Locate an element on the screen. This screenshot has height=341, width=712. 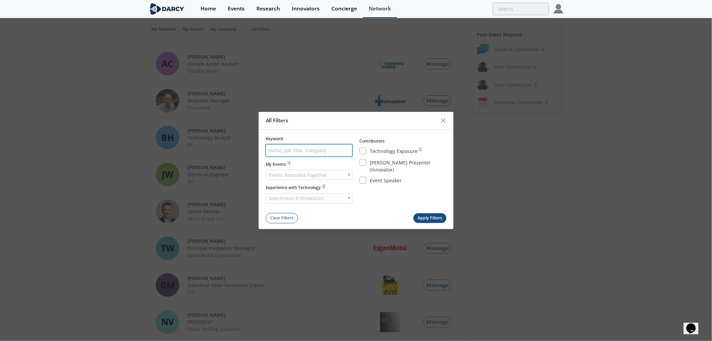
button: Apply Filters is located at coordinates (430, 218).